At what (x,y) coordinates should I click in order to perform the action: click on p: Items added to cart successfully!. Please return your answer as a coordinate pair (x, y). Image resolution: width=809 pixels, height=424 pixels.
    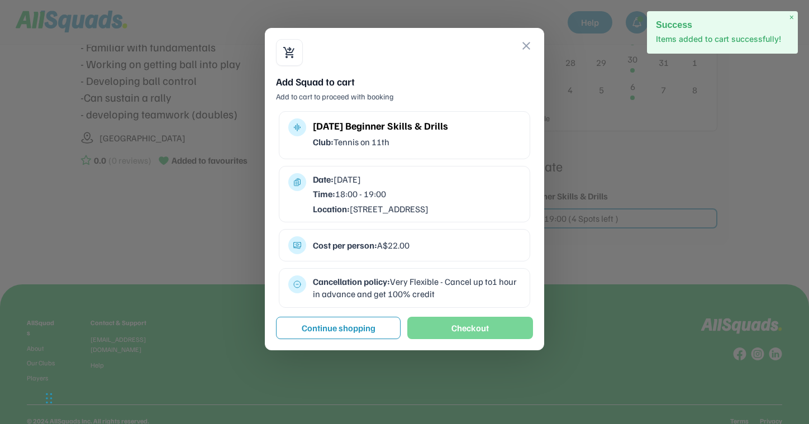
    Looking at the image, I should click on (722, 39).